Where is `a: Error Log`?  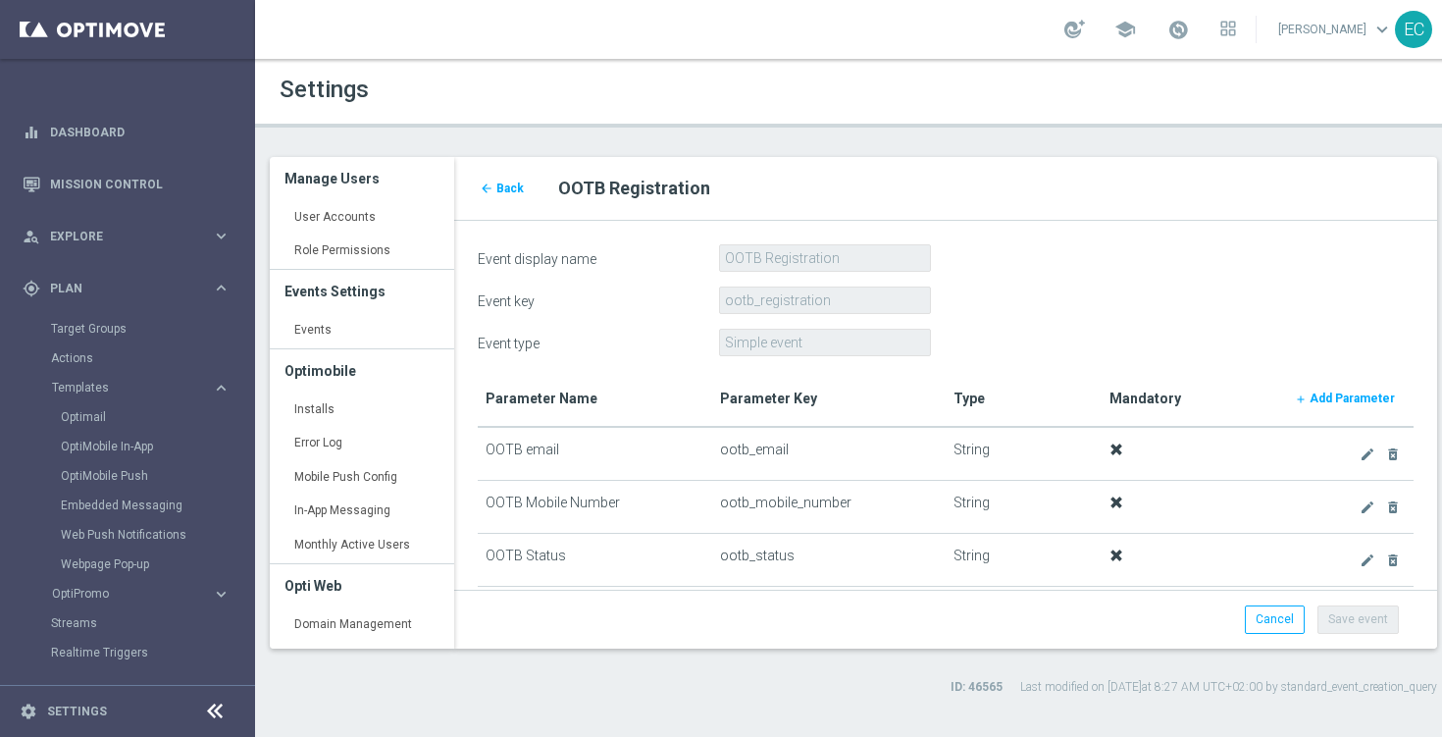
a: Error Log is located at coordinates (362, 443).